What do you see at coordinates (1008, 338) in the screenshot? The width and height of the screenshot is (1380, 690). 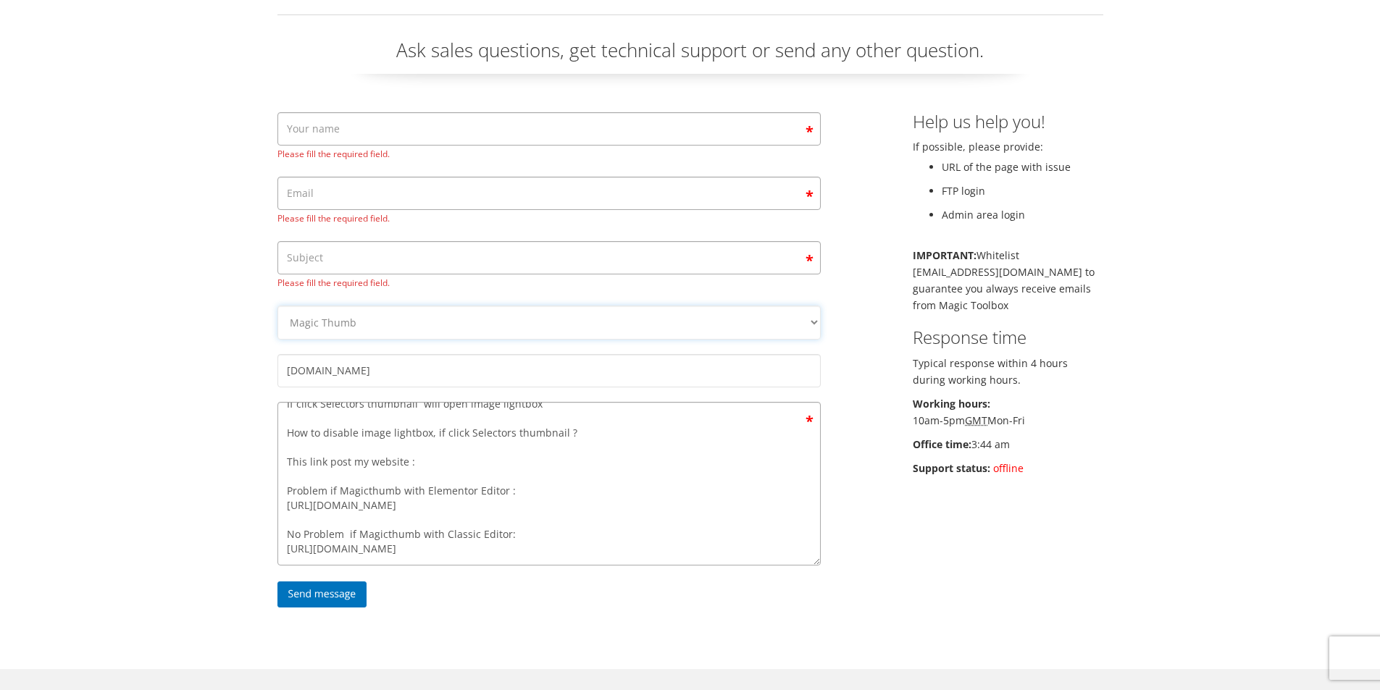 I see `h3: Response time` at bounding box center [1008, 338].